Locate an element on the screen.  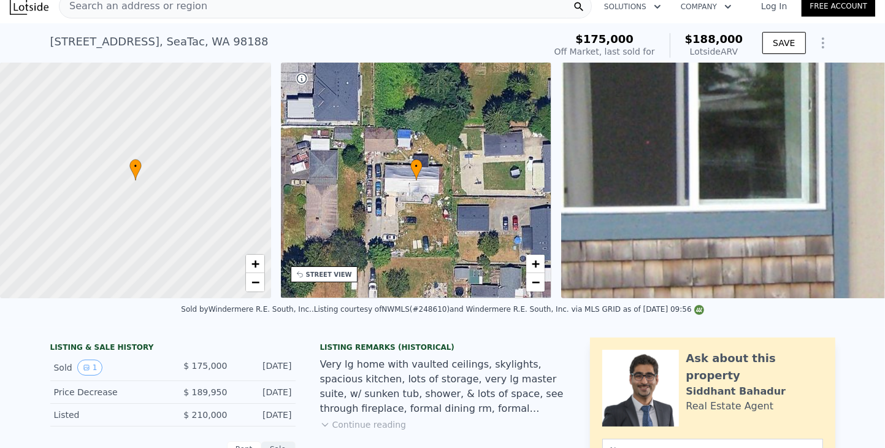
div: Ask about this property is located at coordinates (754, 367).